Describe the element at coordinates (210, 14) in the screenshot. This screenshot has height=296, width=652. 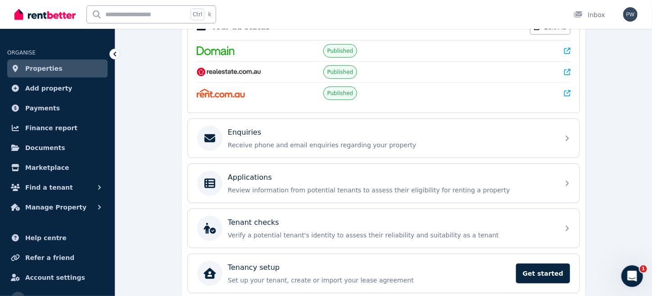
I see `span: k` at that location.